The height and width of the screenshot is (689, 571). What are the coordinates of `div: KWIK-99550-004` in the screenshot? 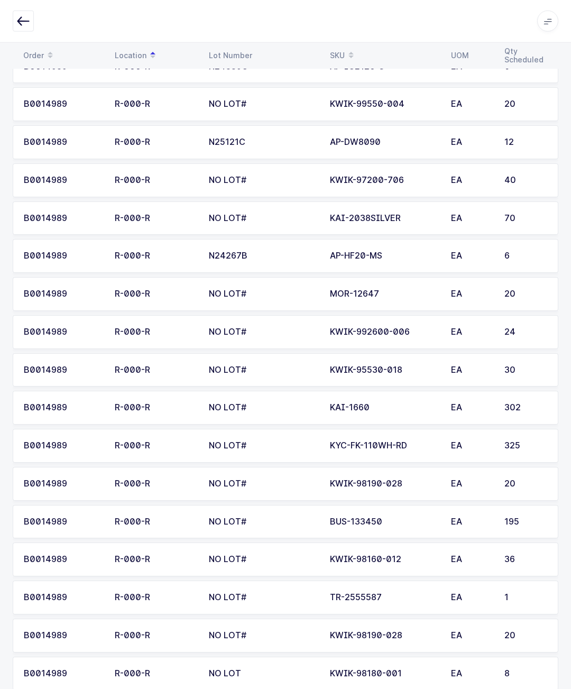 It's located at (384, 104).